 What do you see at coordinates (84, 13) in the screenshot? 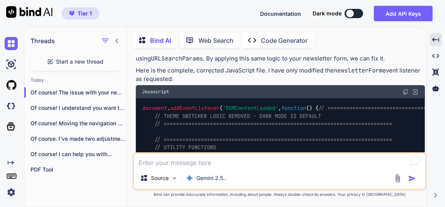
I see `span: Tier 1` at bounding box center [84, 13].